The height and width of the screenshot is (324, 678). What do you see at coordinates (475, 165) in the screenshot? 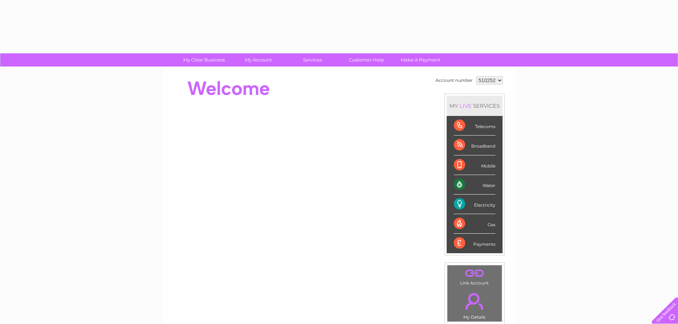
I see `div: Mobile` at bounding box center [475, 165].